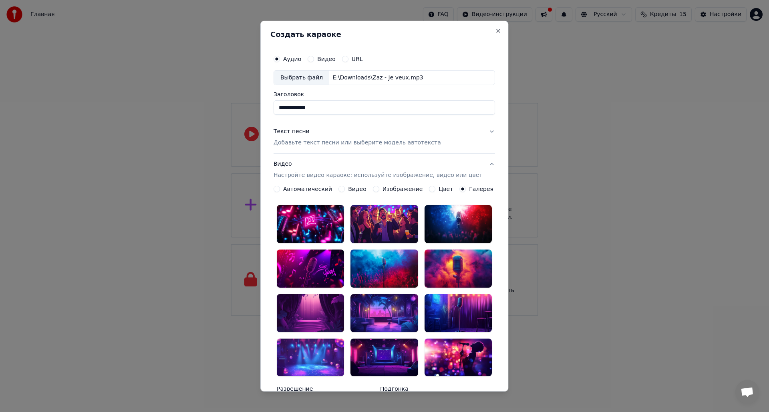 This screenshot has width=769, height=412. I want to click on div: Выбрать файл, so click(302, 77).